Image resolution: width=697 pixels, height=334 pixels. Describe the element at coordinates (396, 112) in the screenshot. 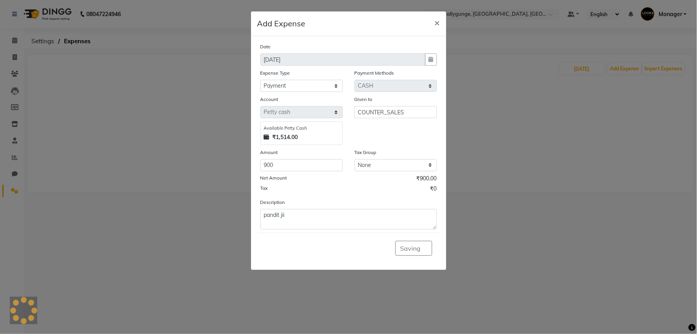

I see `input: Given to` at that location.